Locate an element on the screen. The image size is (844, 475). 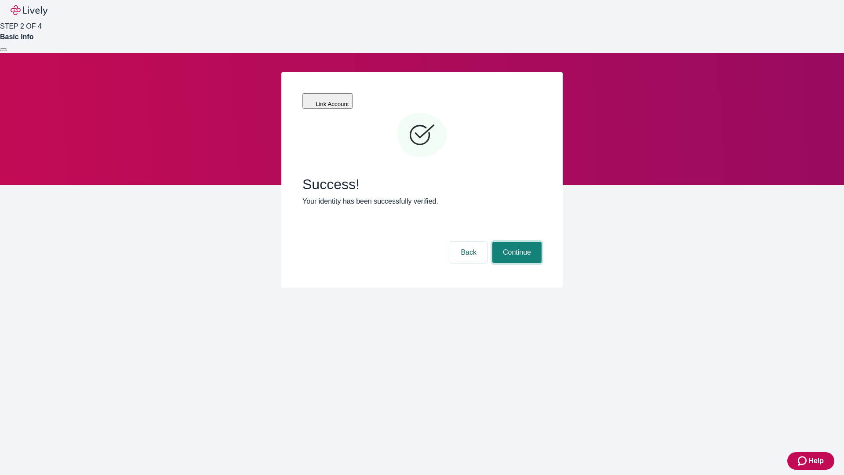
button: Zendesk support iconHelp is located at coordinates (810, 461).